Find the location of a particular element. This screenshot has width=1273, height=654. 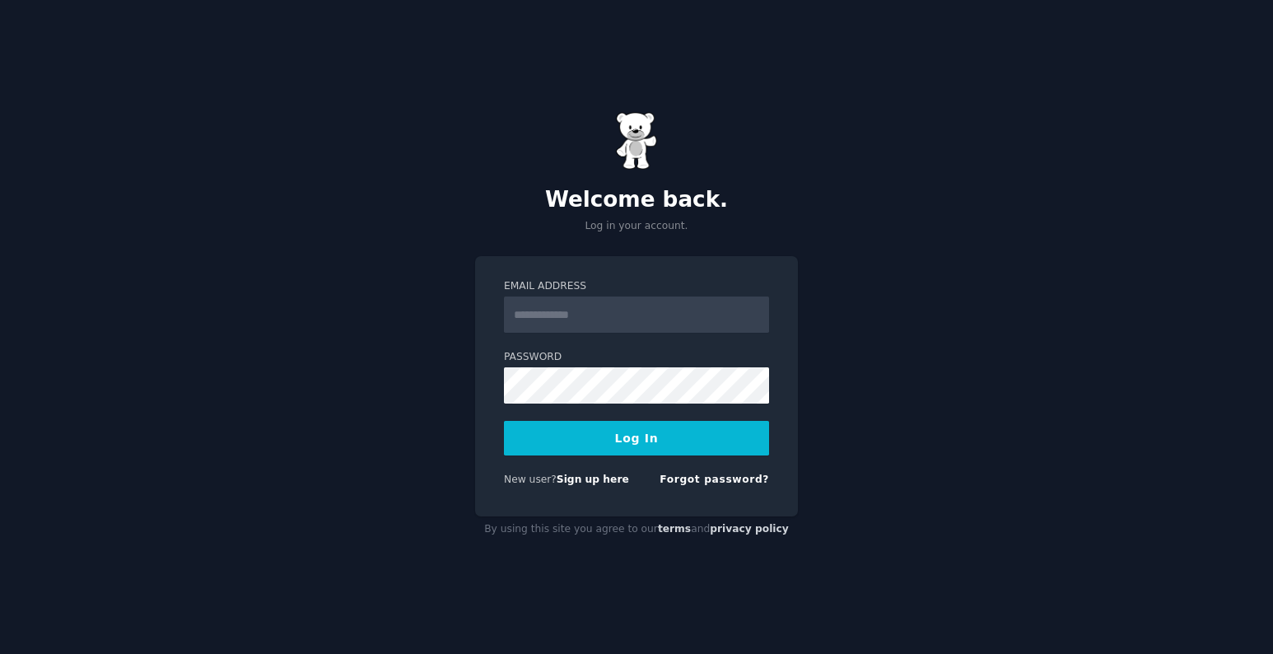

h2: Welcome back. is located at coordinates (636, 200).